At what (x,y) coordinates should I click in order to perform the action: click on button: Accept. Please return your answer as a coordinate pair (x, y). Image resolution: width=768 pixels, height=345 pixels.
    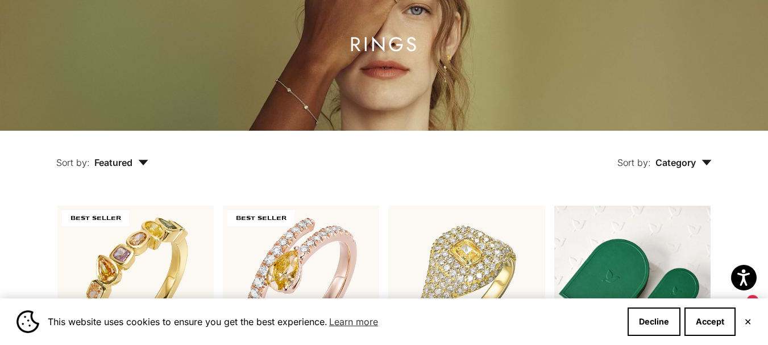
    Looking at the image, I should click on (710, 322).